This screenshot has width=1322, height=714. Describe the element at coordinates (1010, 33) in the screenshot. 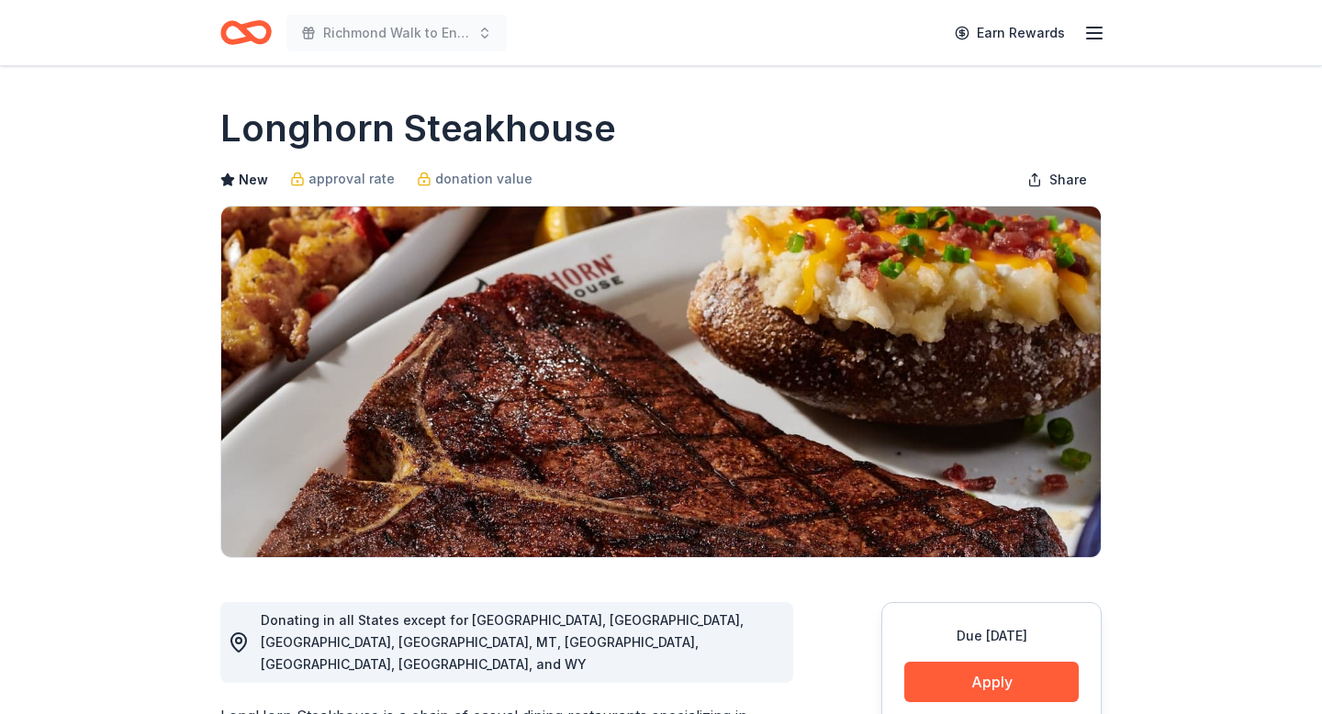

I see `a: Earn Rewards` at that location.